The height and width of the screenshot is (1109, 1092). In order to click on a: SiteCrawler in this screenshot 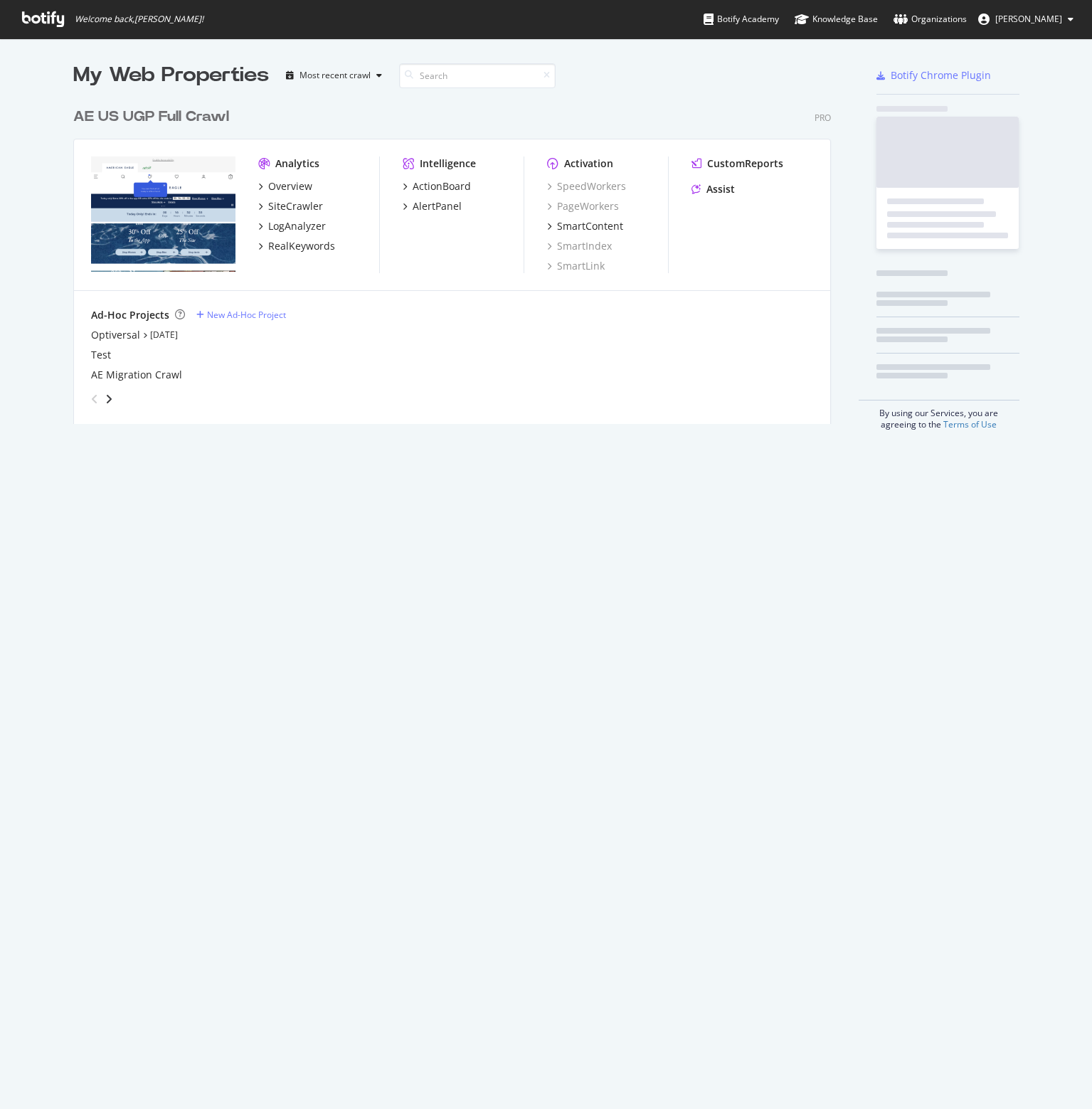, I will do `click(290, 206)`.